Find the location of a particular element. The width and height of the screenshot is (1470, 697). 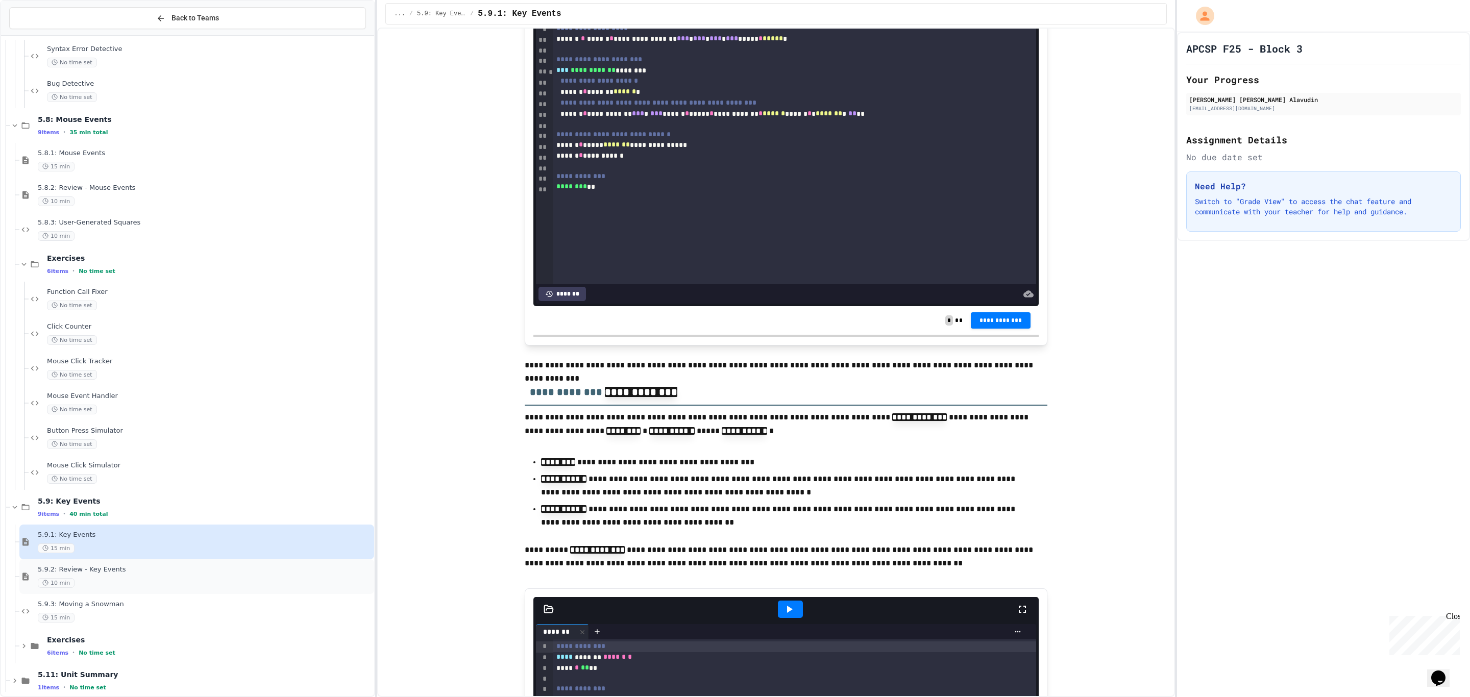

span: Mouse Click Simulator is located at coordinates (209, 465).